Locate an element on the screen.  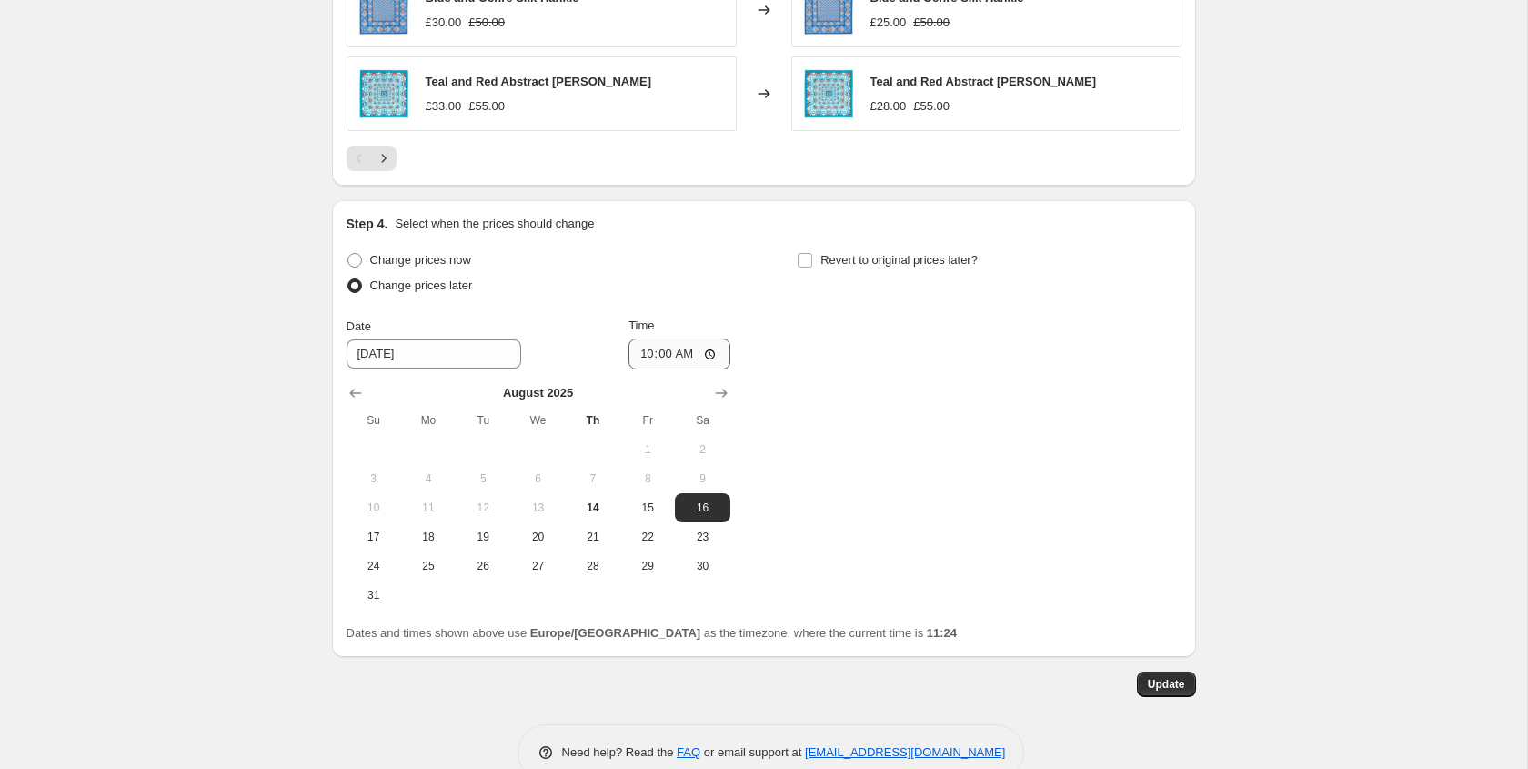
b: 11:24 is located at coordinates (941, 632).